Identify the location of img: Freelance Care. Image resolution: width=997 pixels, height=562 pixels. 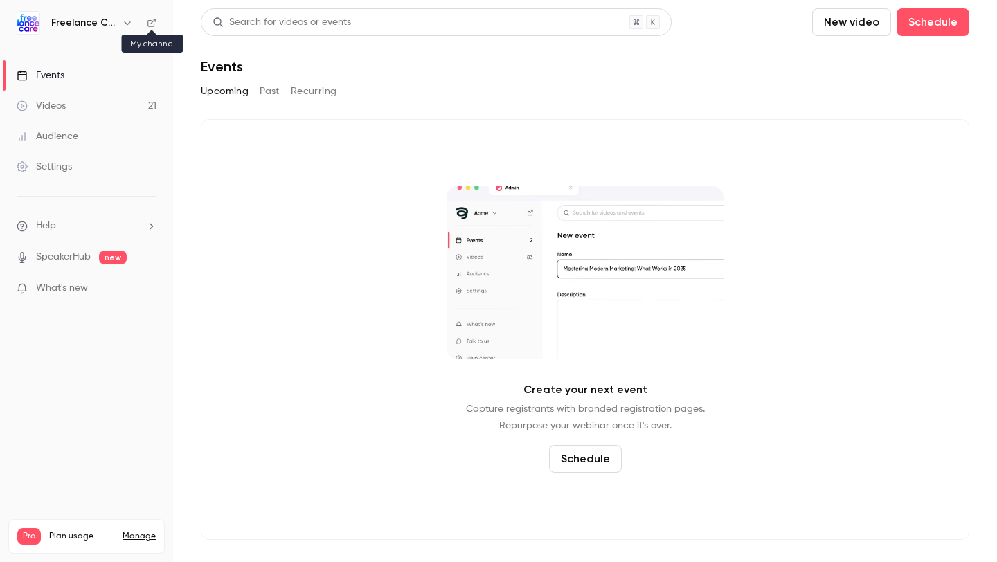
(28, 23).